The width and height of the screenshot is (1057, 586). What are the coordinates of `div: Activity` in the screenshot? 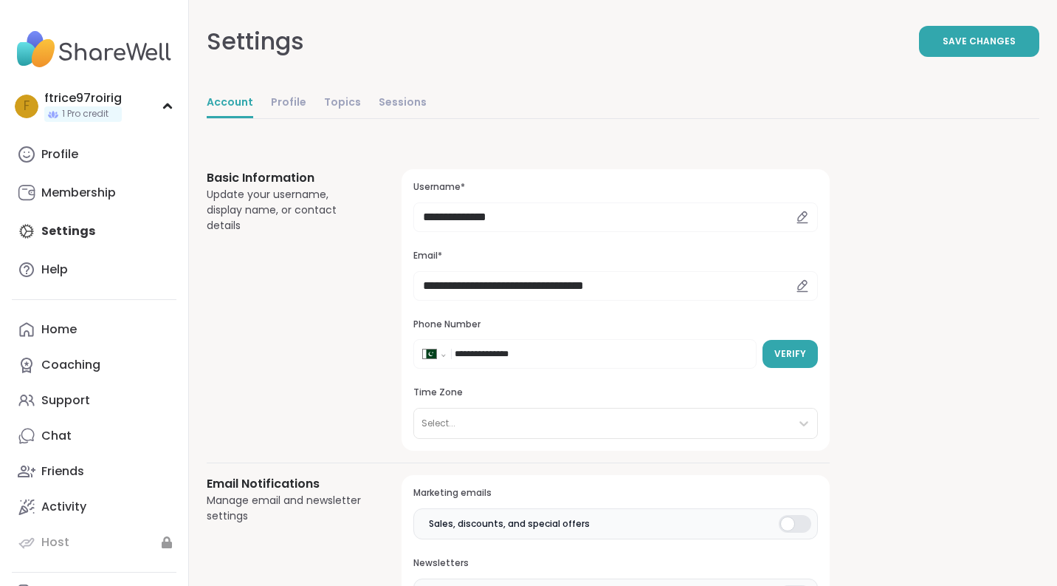 It's located at (64, 507).